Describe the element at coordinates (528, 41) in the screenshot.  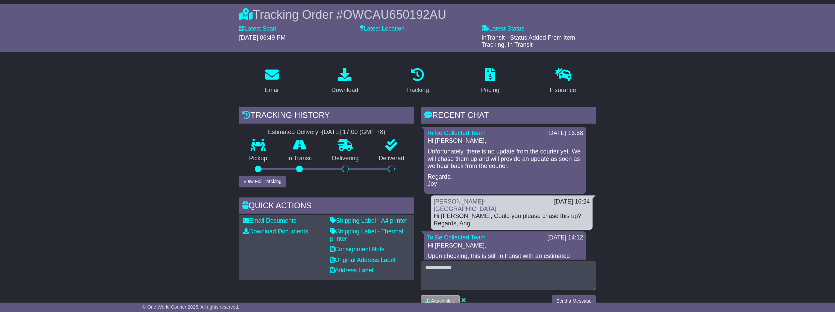
I see `span: InTransit - Status Added From Item Tracking. In Transit` at that location.